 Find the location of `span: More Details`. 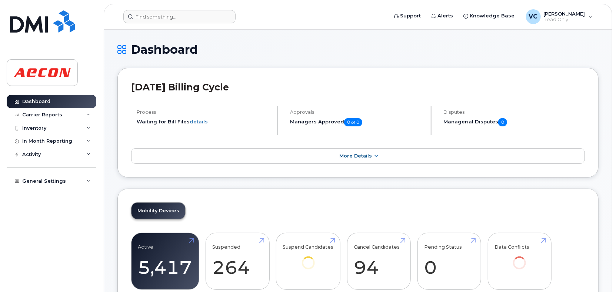

span: More Details is located at coordinates (356, 156).